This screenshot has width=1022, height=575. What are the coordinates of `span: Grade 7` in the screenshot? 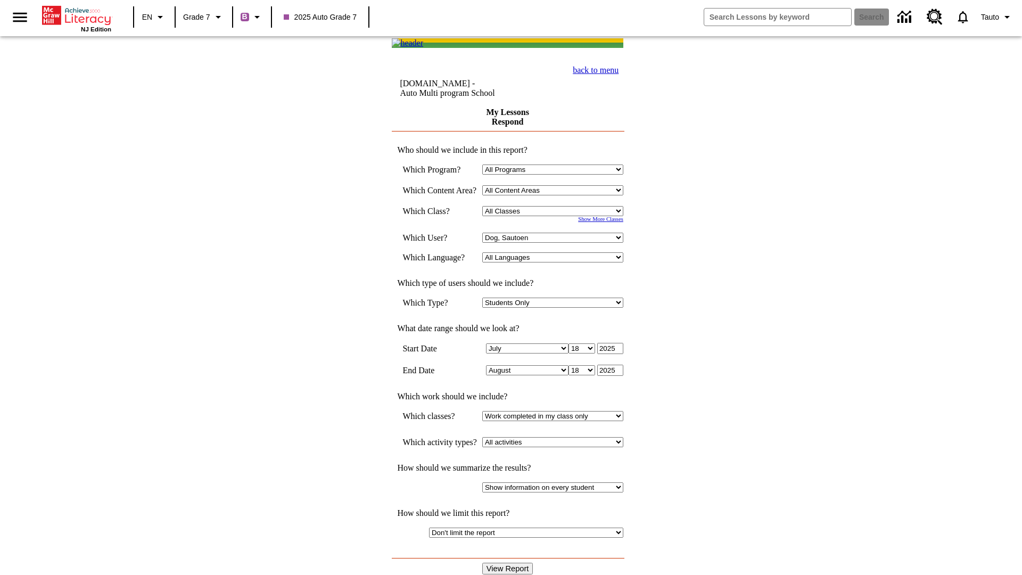 It's located at (196, 17).